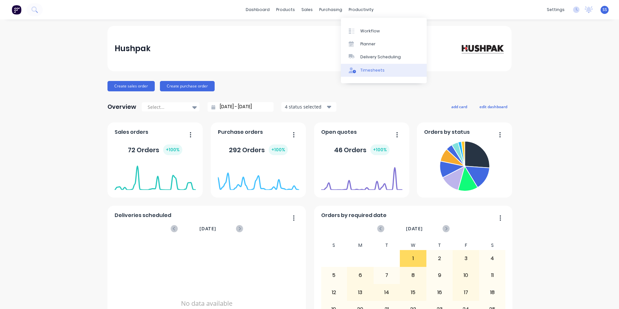 The height and width of the screenshot is (309, 619). What do you see at coordinates (362, 150) in the screenshot?
I see `div: 46 Orders` at bounding box center [362, 150].